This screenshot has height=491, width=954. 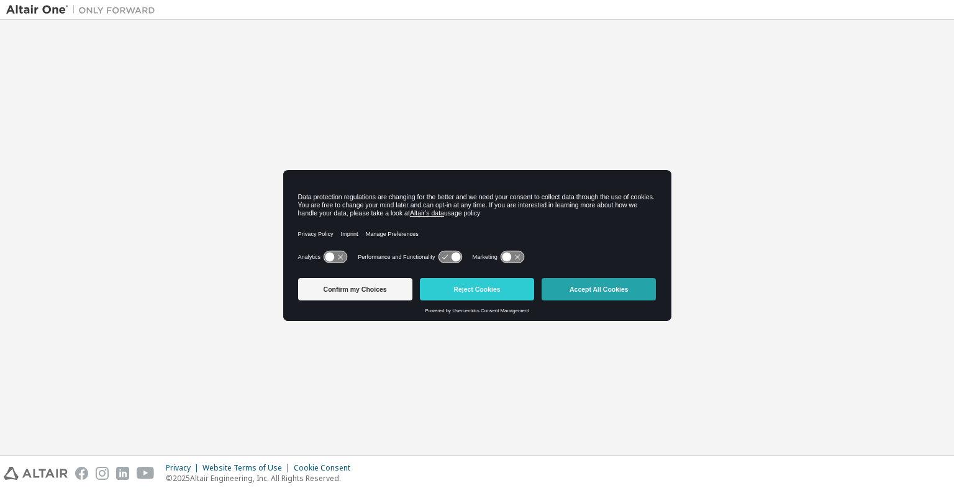 I want to click on img: linkedin.svg, so click(x=122, y=473).